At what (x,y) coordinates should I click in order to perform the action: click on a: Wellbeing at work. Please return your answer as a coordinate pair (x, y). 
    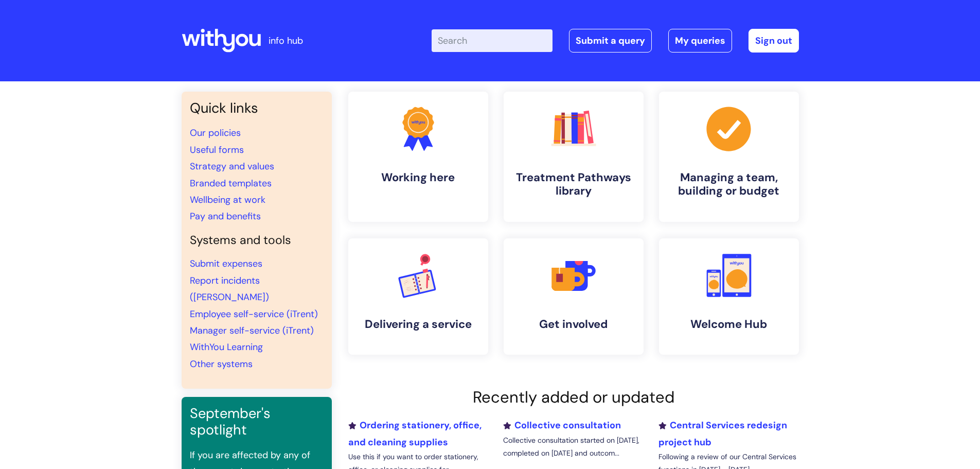
    Looking at the image, I should click on (227, 200).